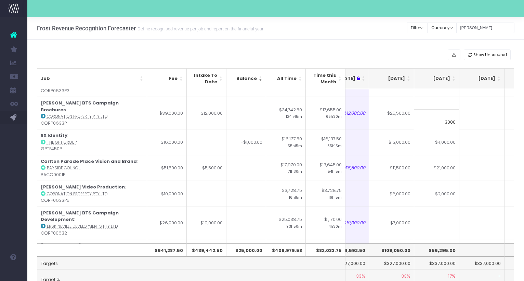 The height and width of the screenshot is (281, 524). Describe the element at coordinates (167, 79) in the screenshot. I see `th: Fee: activate to sort column ascending` at that location.